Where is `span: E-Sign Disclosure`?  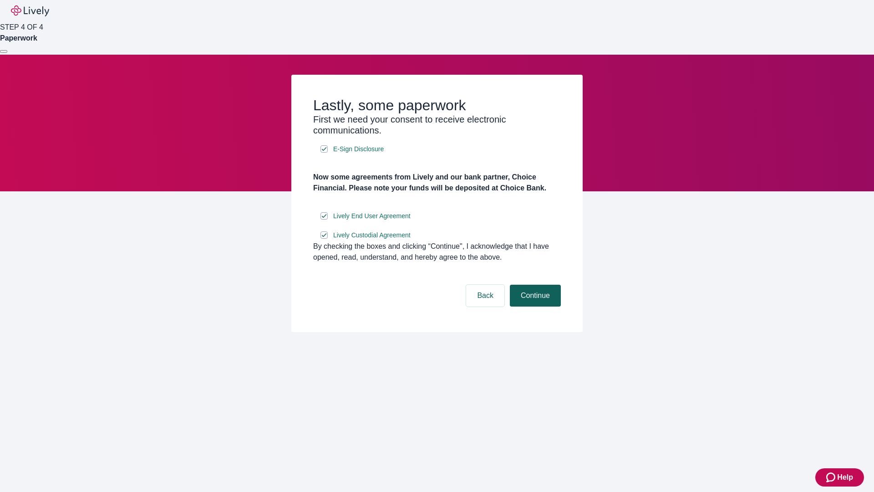 span: E-Sign Disclosure is located at coordinates (358, 149).